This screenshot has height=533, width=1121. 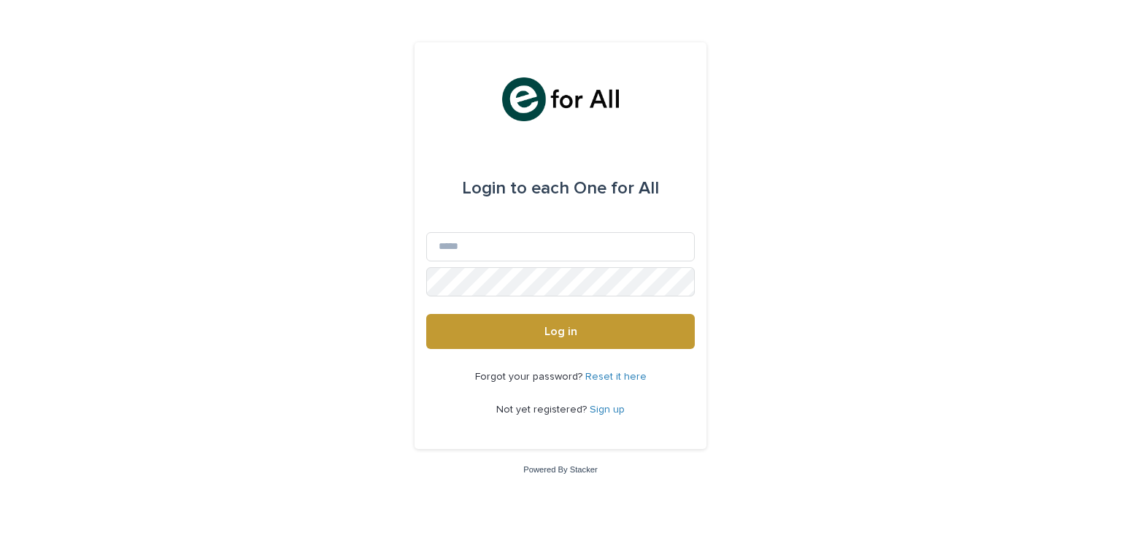 What do you see at coordinates (561, 331) in the screenshot?
I see `button: Log in` at bounding box center [561, 331].